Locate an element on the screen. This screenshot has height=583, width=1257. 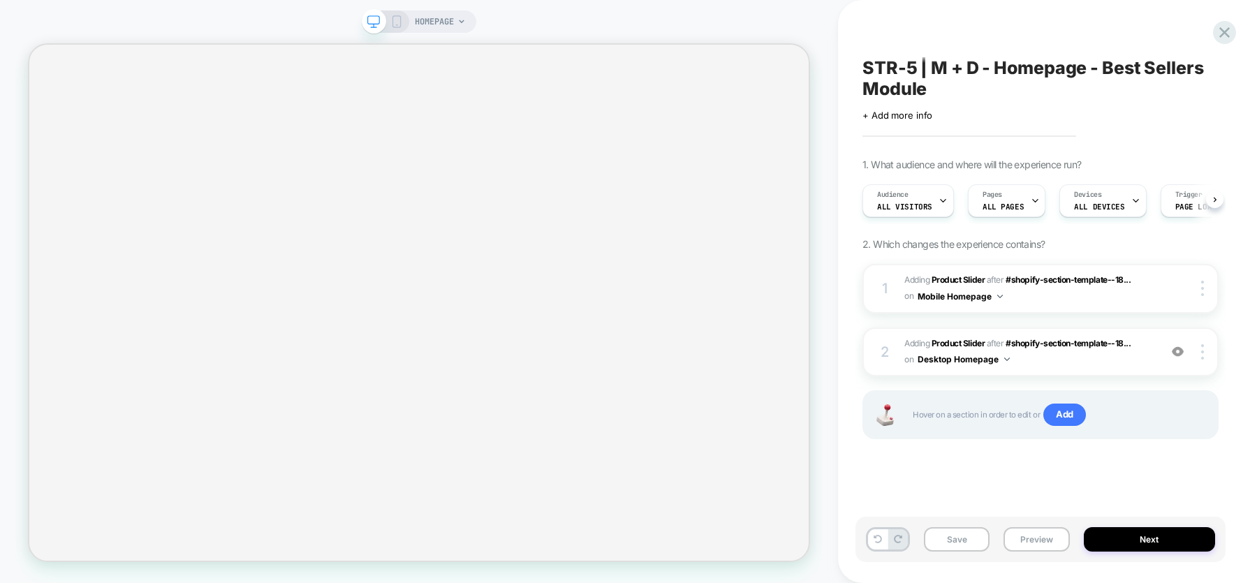
span: ALL PAGES is located at coordinates (1003, 207).